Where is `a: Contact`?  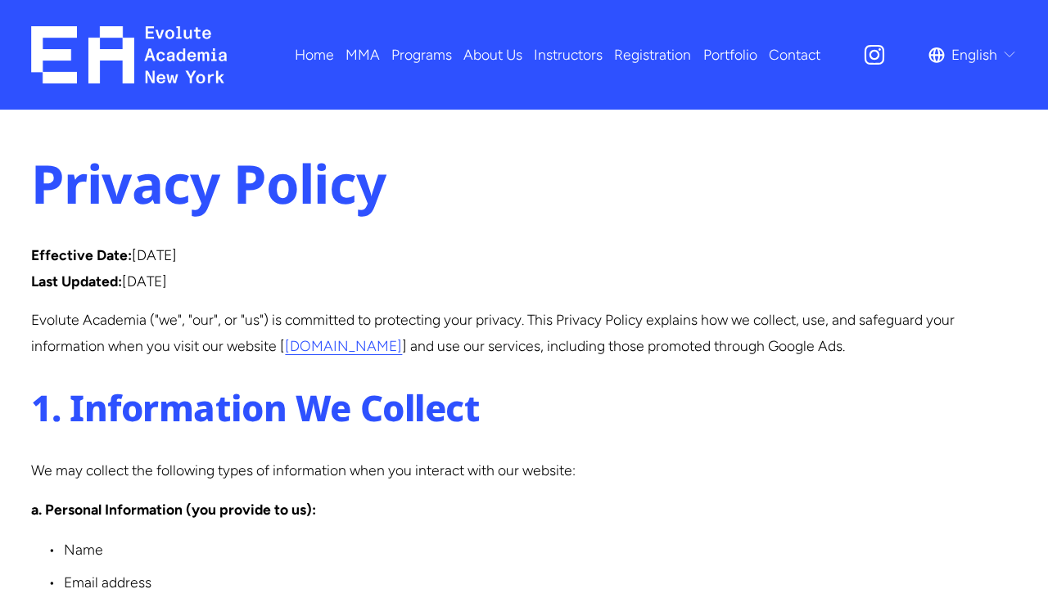
a: Contact is located at coordinates (794, 54).